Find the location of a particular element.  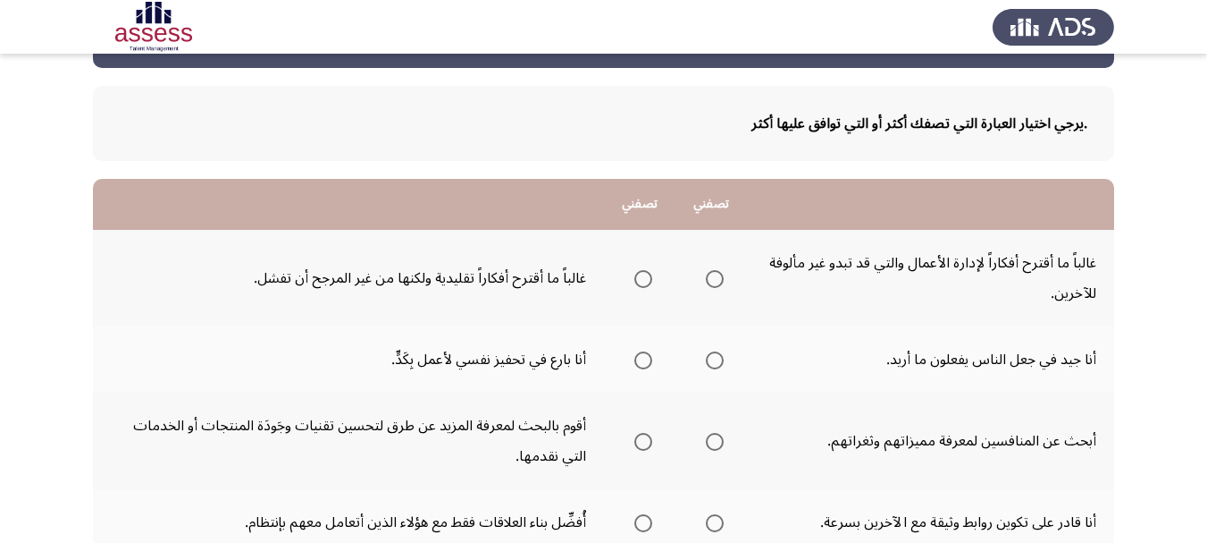

td: أبحث عن المنافسين لمعرفة مميزاتهم وثغراتهم. is located at coordinates (930, 441).